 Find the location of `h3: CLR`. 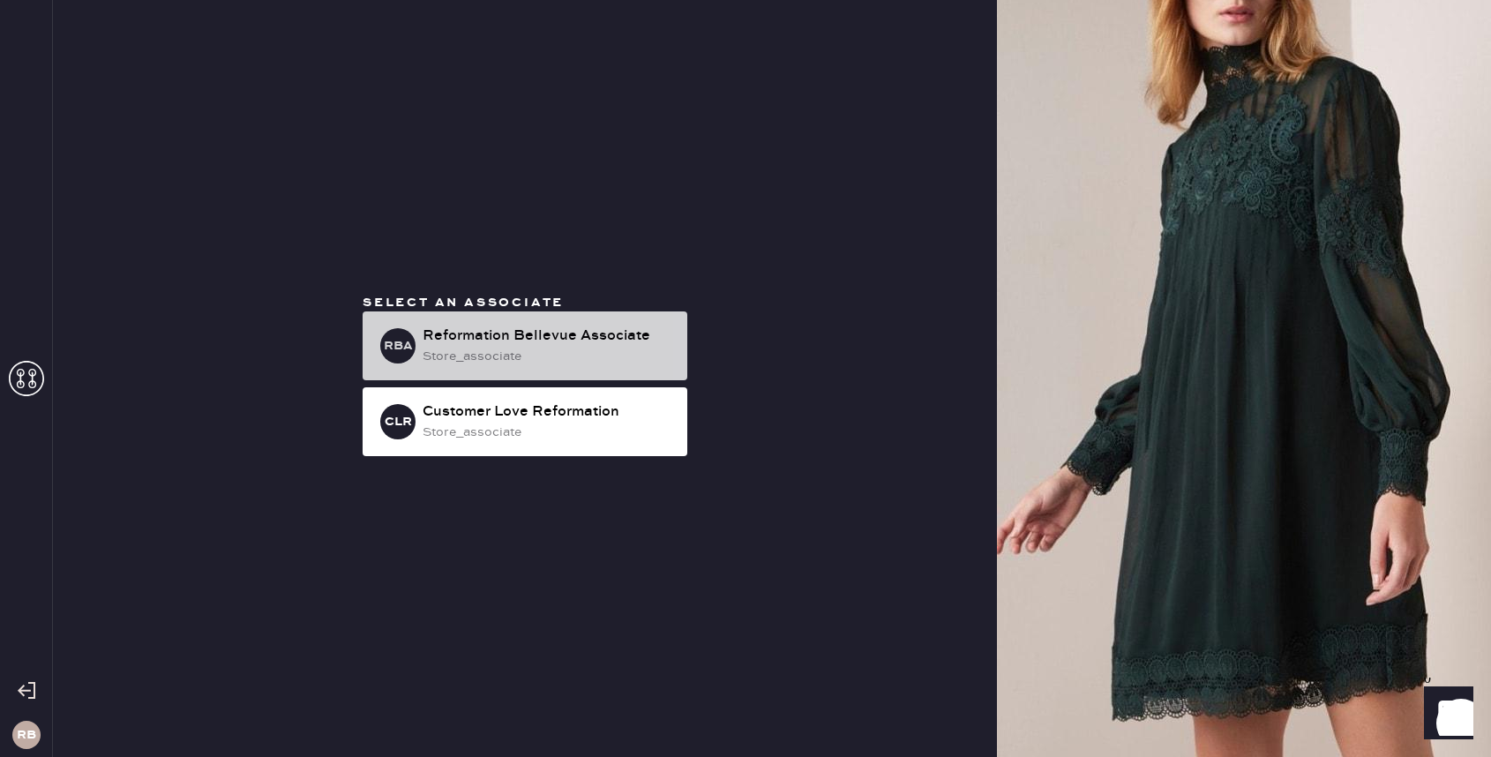

h3: CLR is located at coordinates (398, 422).